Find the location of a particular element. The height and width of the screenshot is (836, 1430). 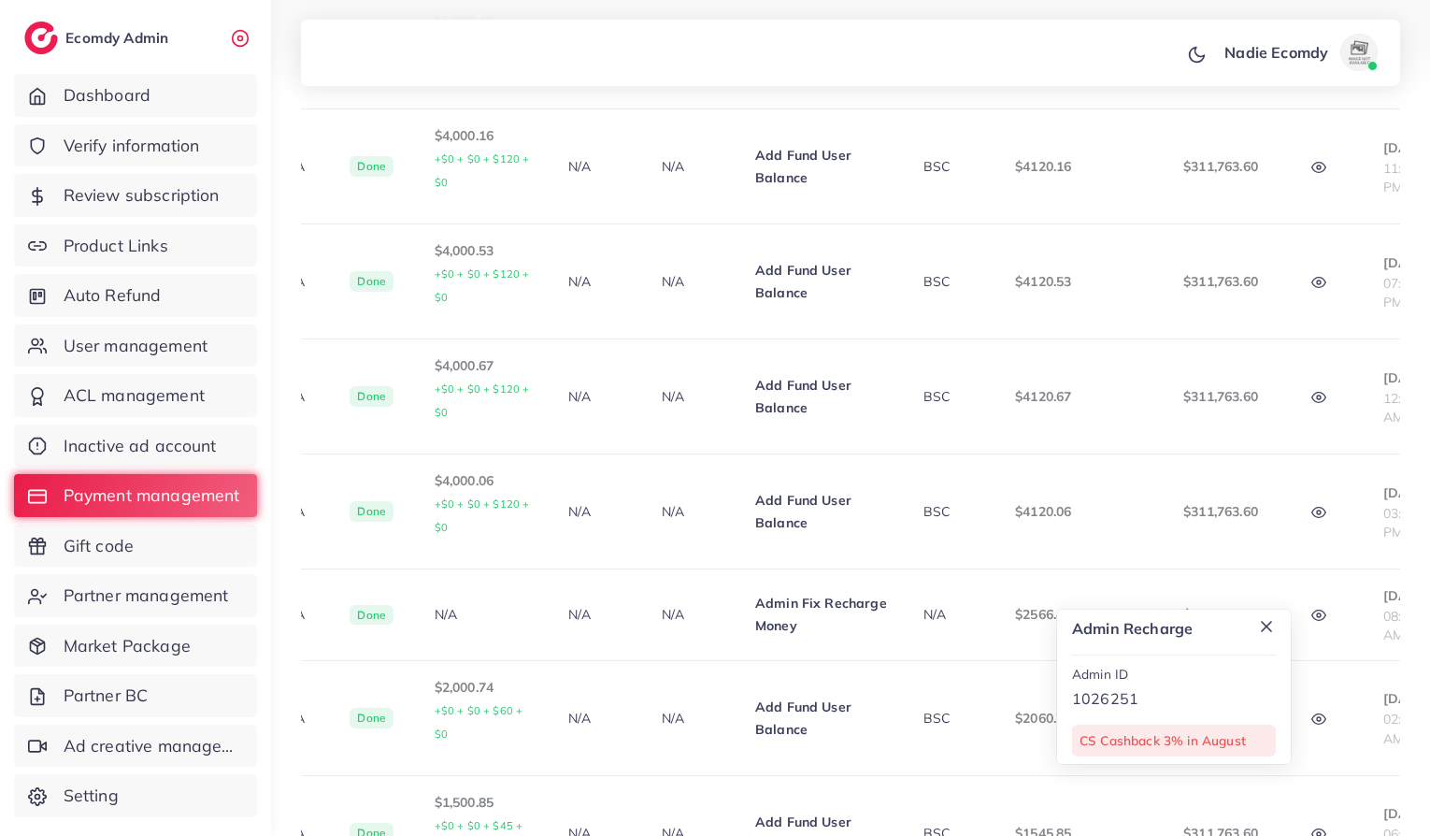

span: 12:42 AM is located at coordinates (1400, 408).